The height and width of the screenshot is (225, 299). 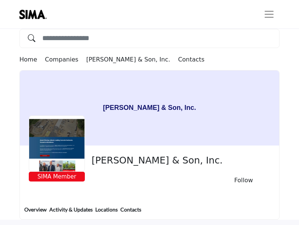 I want to click on a: Home, so click(x=32, y=59).